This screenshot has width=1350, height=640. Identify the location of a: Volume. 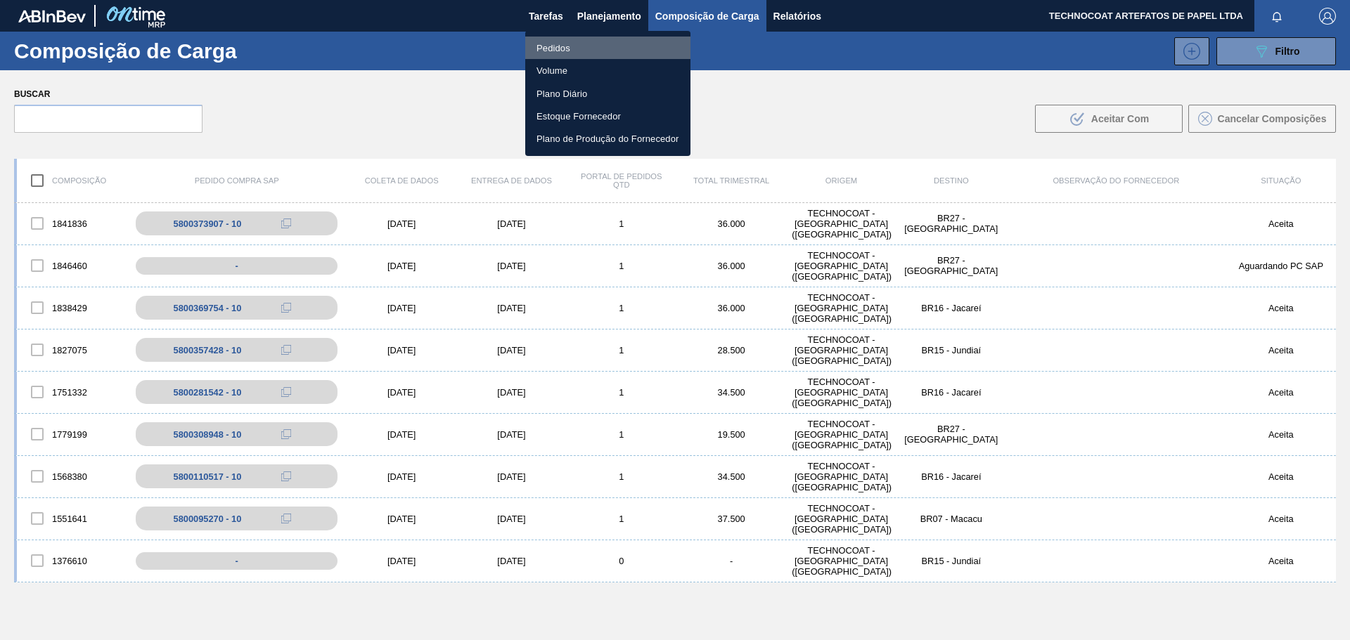
(607, 70).